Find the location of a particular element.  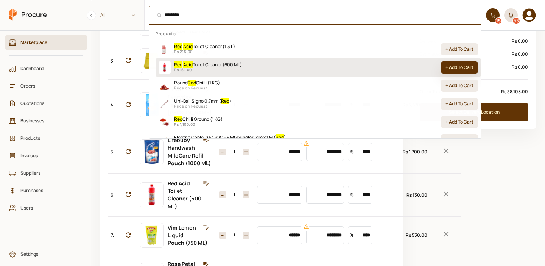

a: 15 is located at coordinates (493, 15).